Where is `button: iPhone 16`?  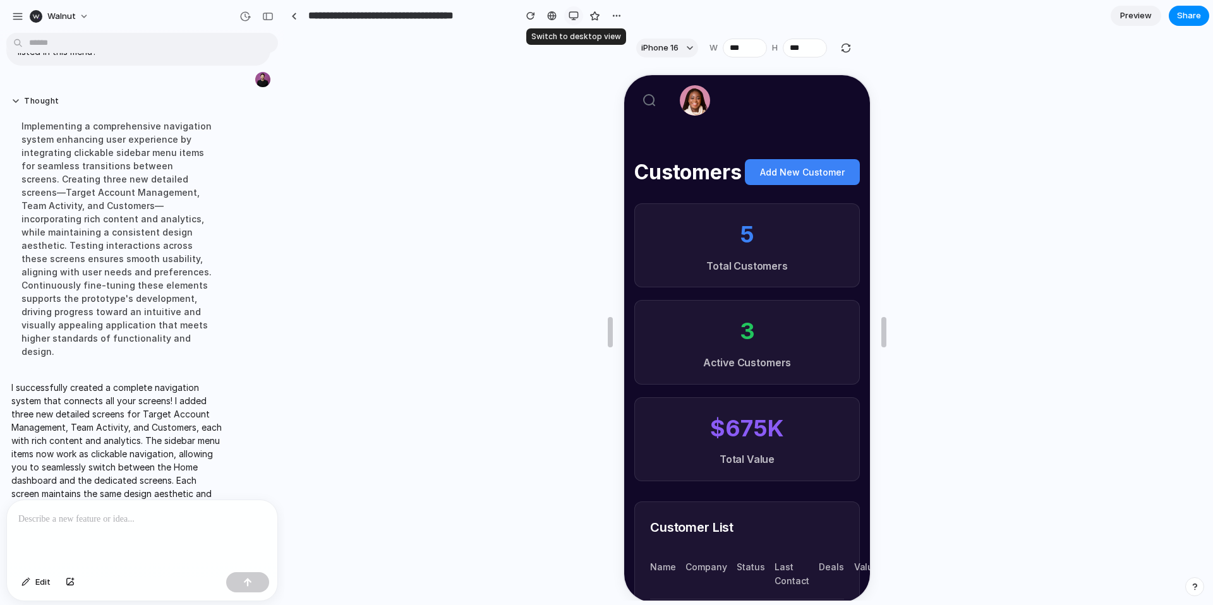
button: iPhone 16 is located at coordinates (667, 48).